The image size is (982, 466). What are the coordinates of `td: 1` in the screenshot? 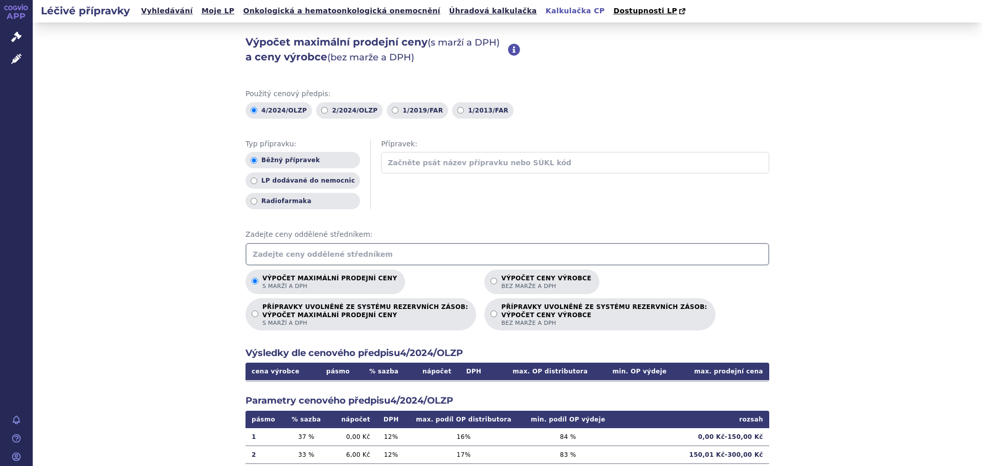 It's located at (264, 437).